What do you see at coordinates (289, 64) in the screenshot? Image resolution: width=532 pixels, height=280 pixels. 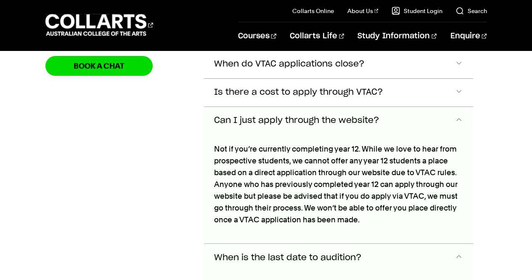 I see `span: When do VTAC applications close?` at bounding box center [289, 64].